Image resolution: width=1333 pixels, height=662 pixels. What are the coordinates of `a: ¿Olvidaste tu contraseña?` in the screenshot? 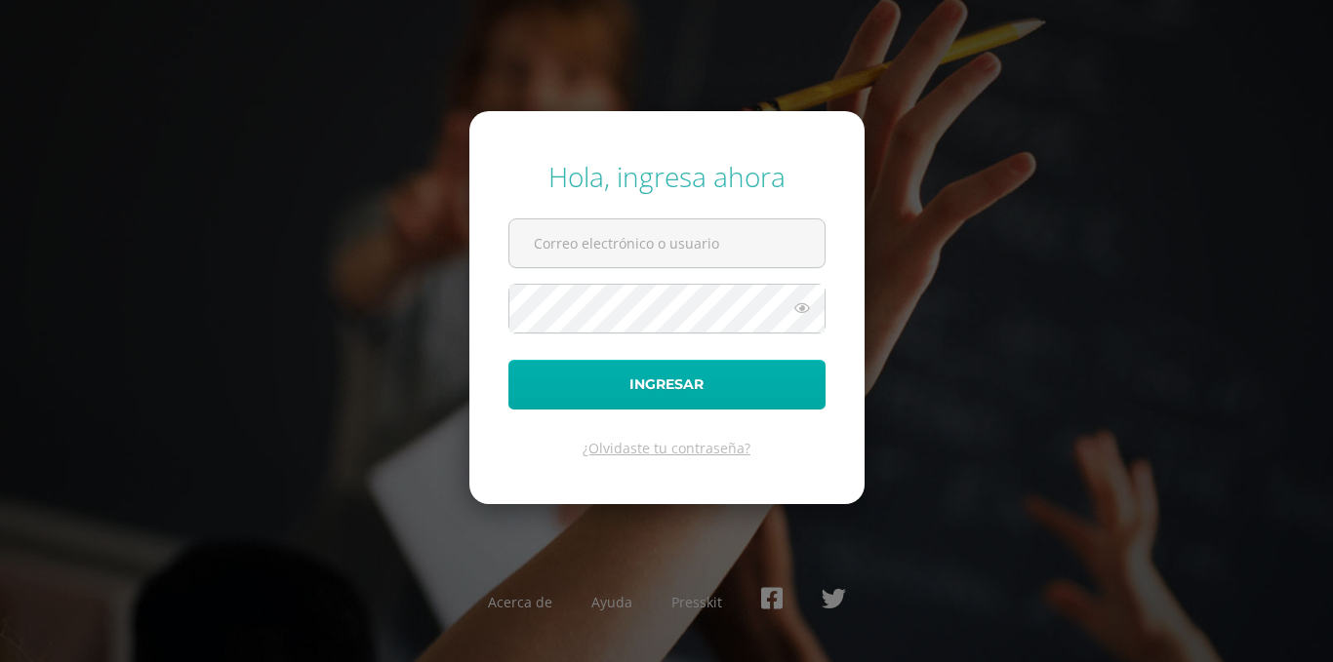 It's located at (666, 448).